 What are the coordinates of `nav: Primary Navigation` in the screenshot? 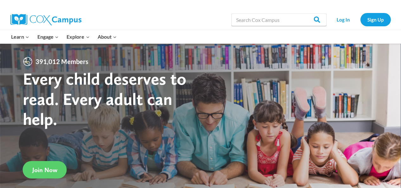 It's located at (64, 37).